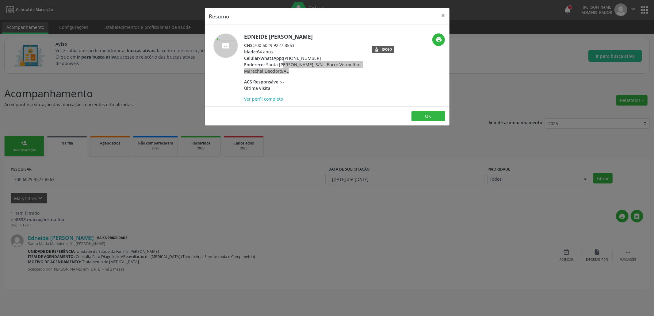 The width and height of the screenshot is (654, 316). What do you see at coordinates (304, 45) in the screenshot?
I see `div: 700 6029 9227 8563` at bounding box center [304, 45].